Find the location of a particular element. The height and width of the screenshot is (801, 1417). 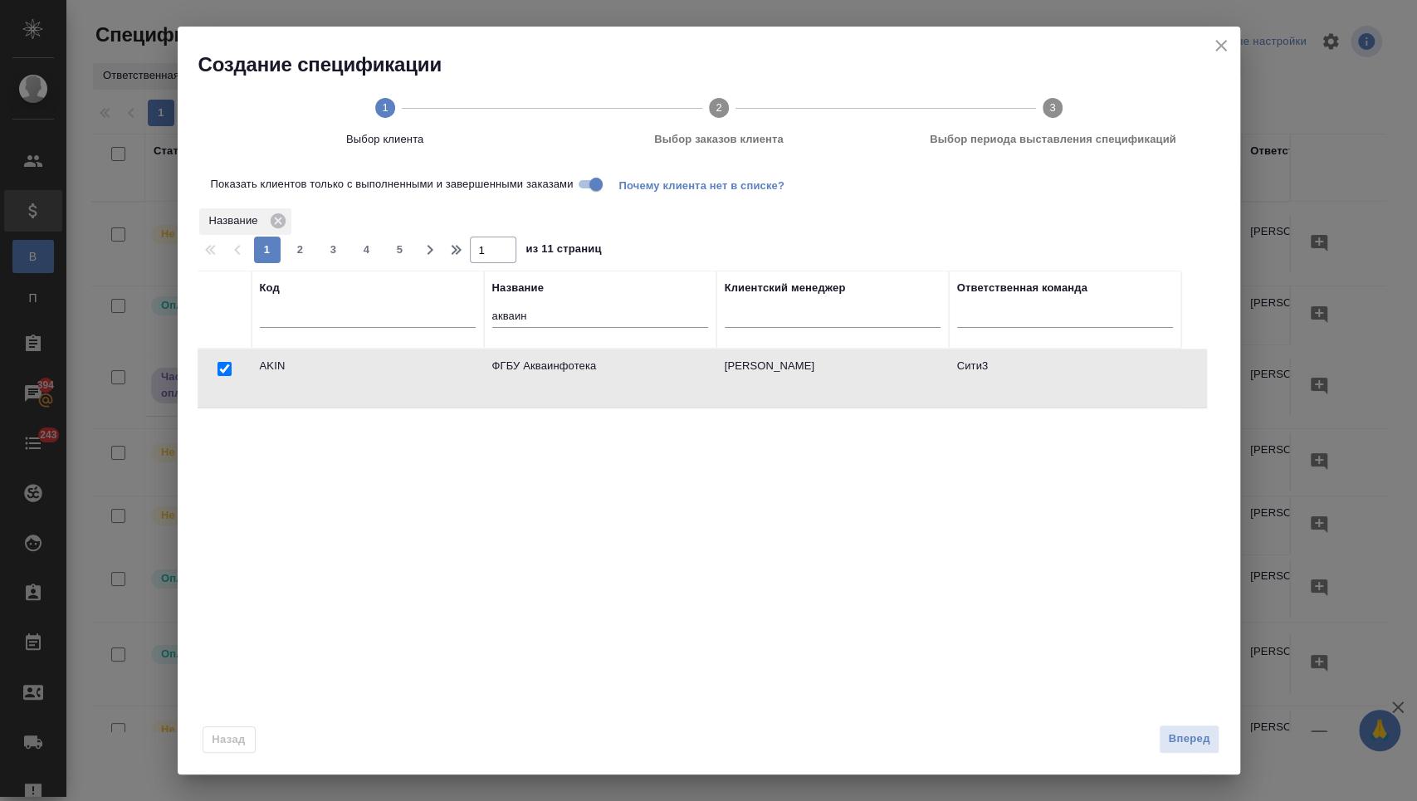

span: Выбор клиента is located at coordinates (385, 139).